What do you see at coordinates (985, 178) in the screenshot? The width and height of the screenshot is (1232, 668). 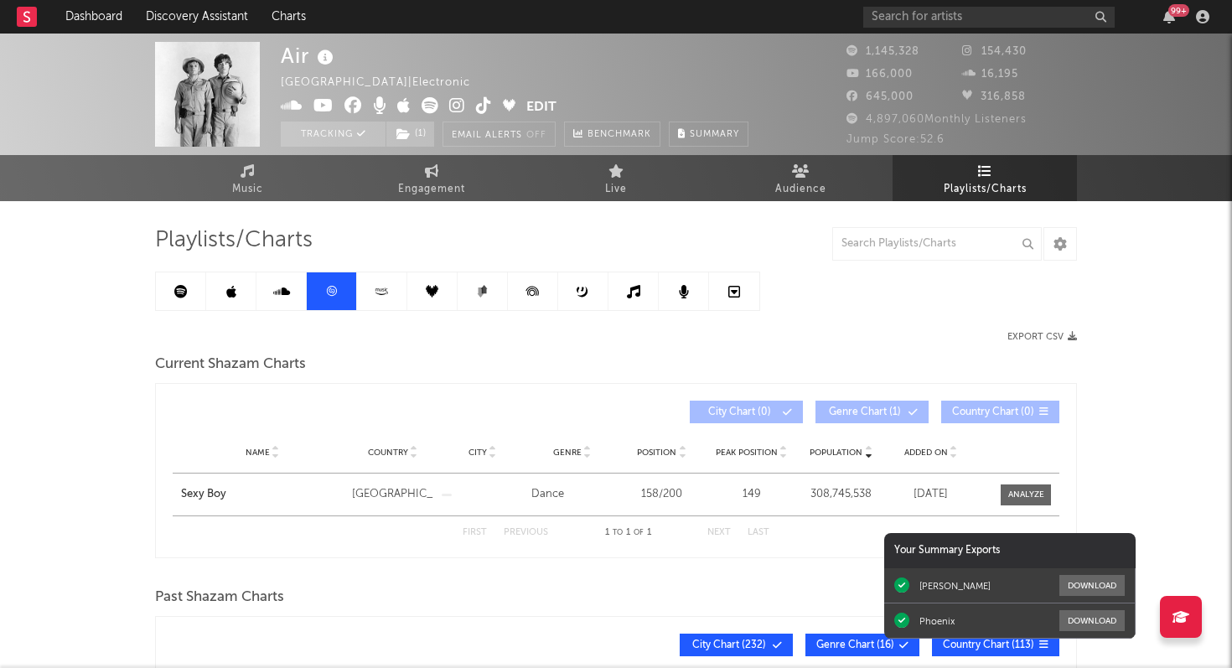 I see `a: Playlists/Charts` at bounding box center [985, 178].